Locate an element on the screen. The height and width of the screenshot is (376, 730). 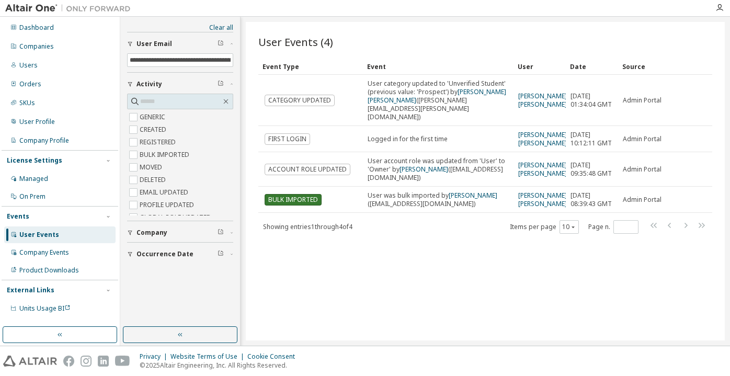
div: SKUs is located at coordinates (27, 103).